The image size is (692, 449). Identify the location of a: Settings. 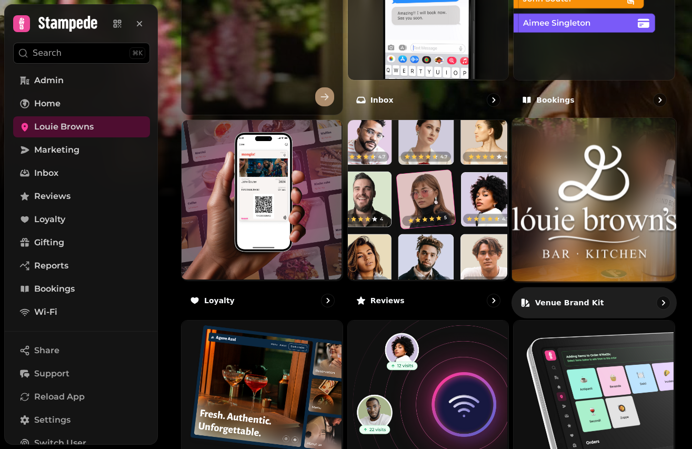
(82, 420).